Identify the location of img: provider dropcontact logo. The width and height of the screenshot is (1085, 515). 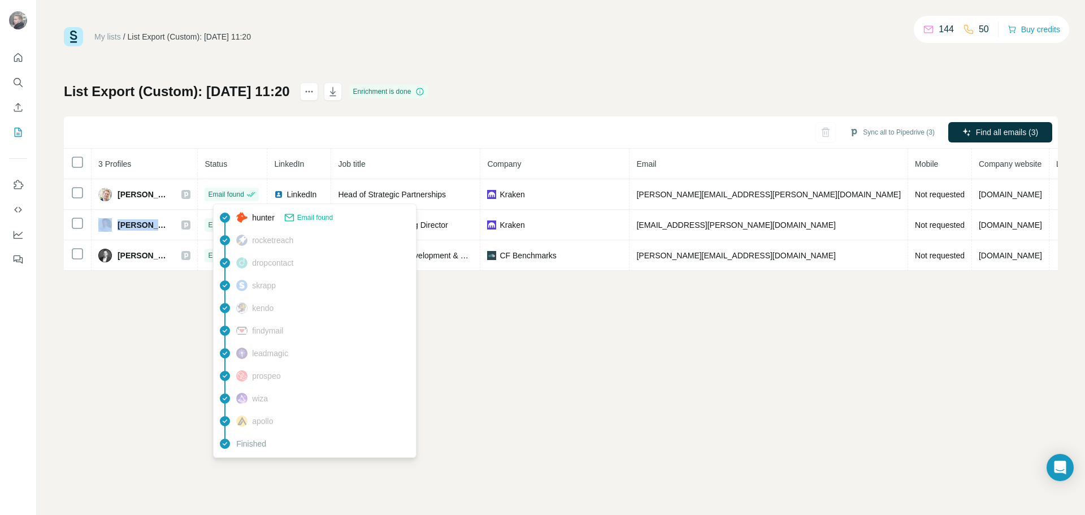
(242, 263).